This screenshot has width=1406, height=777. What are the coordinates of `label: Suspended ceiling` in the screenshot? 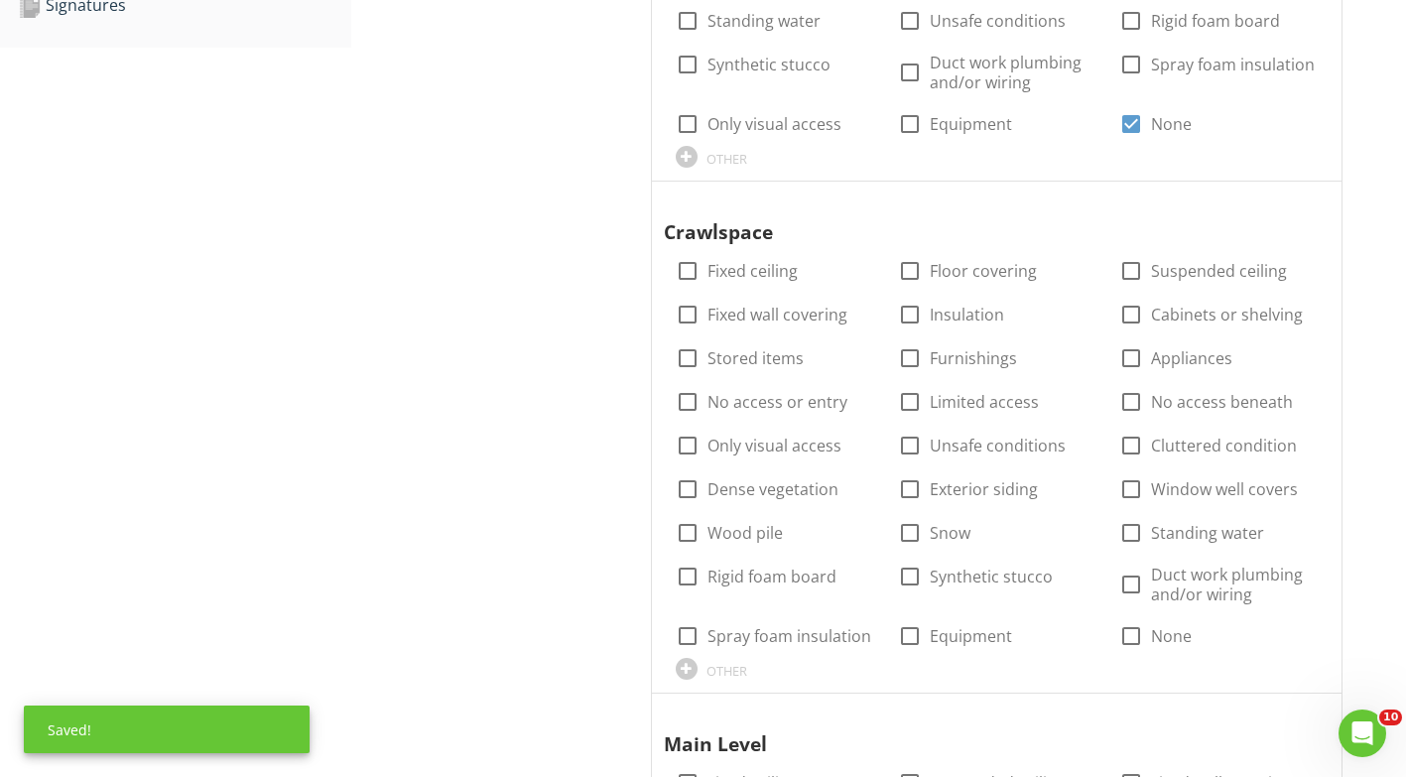 It's located at (1219, 271).